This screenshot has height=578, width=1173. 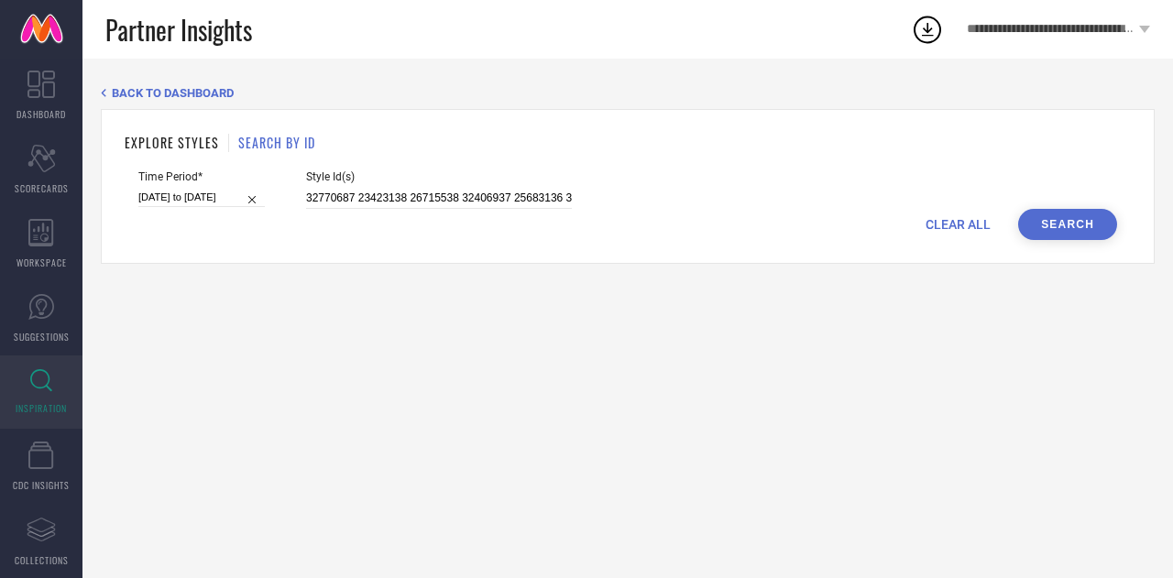 I want to click on span: Partner Insights, so click(x=179, y=29).